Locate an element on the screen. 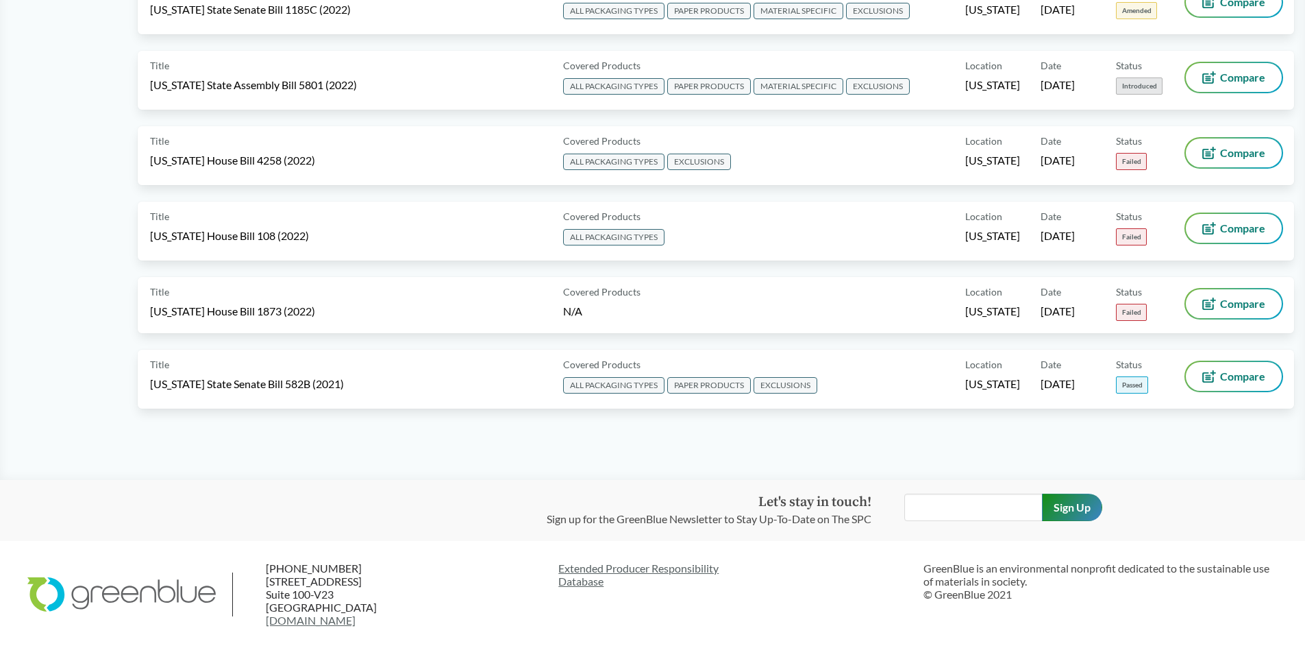 This screenshot has width=1305, height=648. strong: Let's stay in touch! is located at coordinates (815, 502).